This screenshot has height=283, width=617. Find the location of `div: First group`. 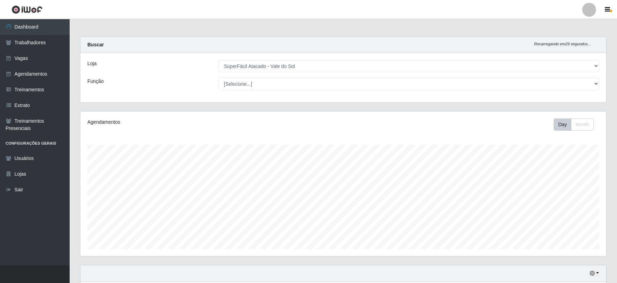

div: First group is located at coordinates (573, 124).